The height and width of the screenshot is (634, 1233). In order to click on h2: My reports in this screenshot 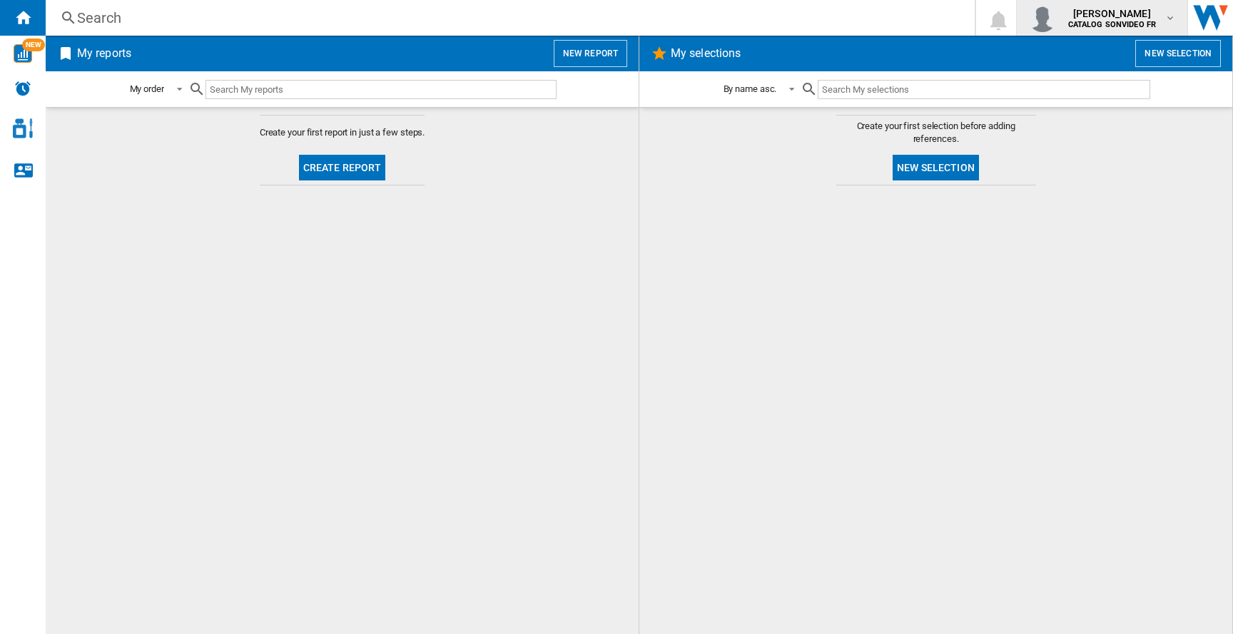, I will do `click(104, 54)`.